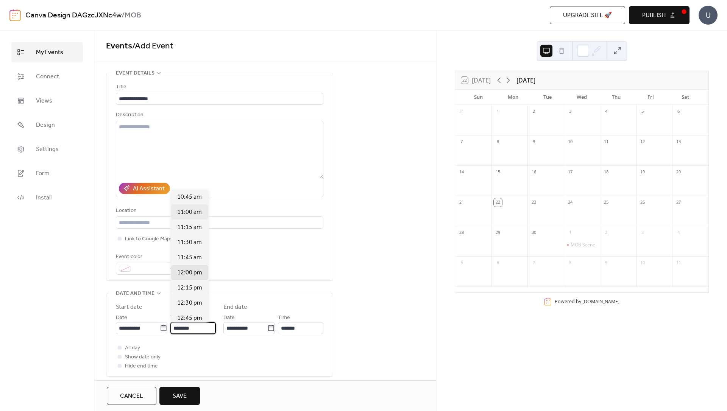  What do you see at coordinates (47, 77) in the screenshot?
I see `span: Connect` at bounding box center [47, 77].